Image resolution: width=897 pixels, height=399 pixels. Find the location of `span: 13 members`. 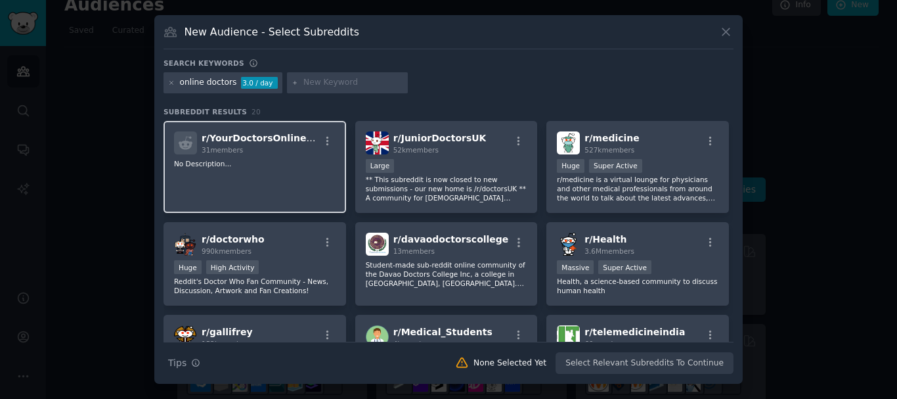

span: 13 members is located at coordinates (414, 251).